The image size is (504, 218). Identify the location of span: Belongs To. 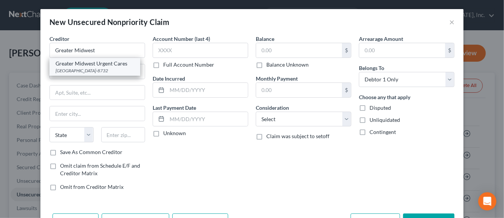
(372, 68).